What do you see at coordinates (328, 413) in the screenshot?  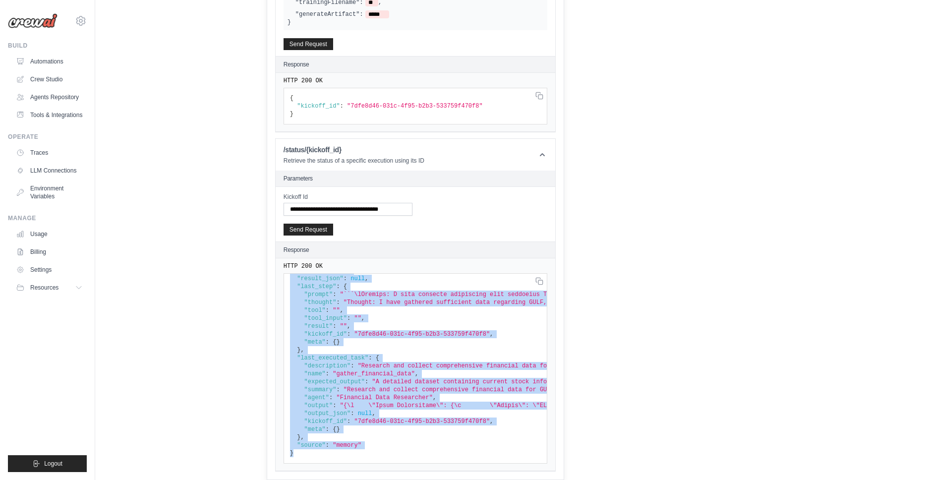 I see `span: "output_json"` at bounding box center [328, 413].